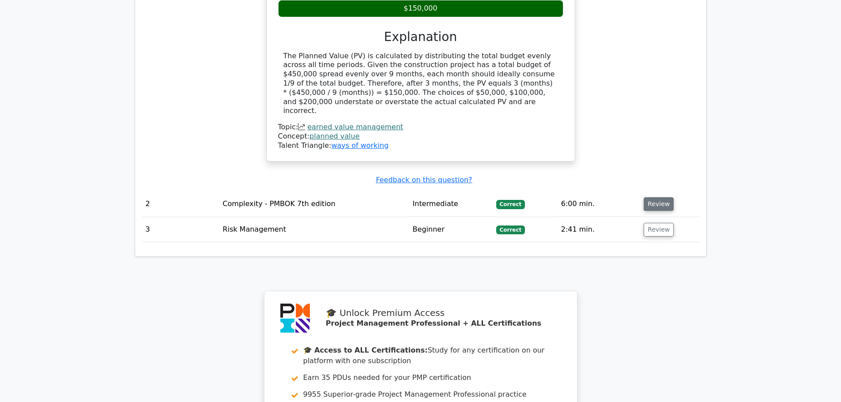  Describe the element at coordinates (421, 127) in the screenshot. I see `div: Topic:` at that location.